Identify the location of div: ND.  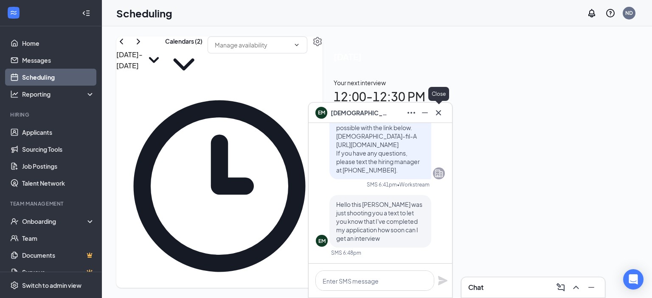
(629, 13).